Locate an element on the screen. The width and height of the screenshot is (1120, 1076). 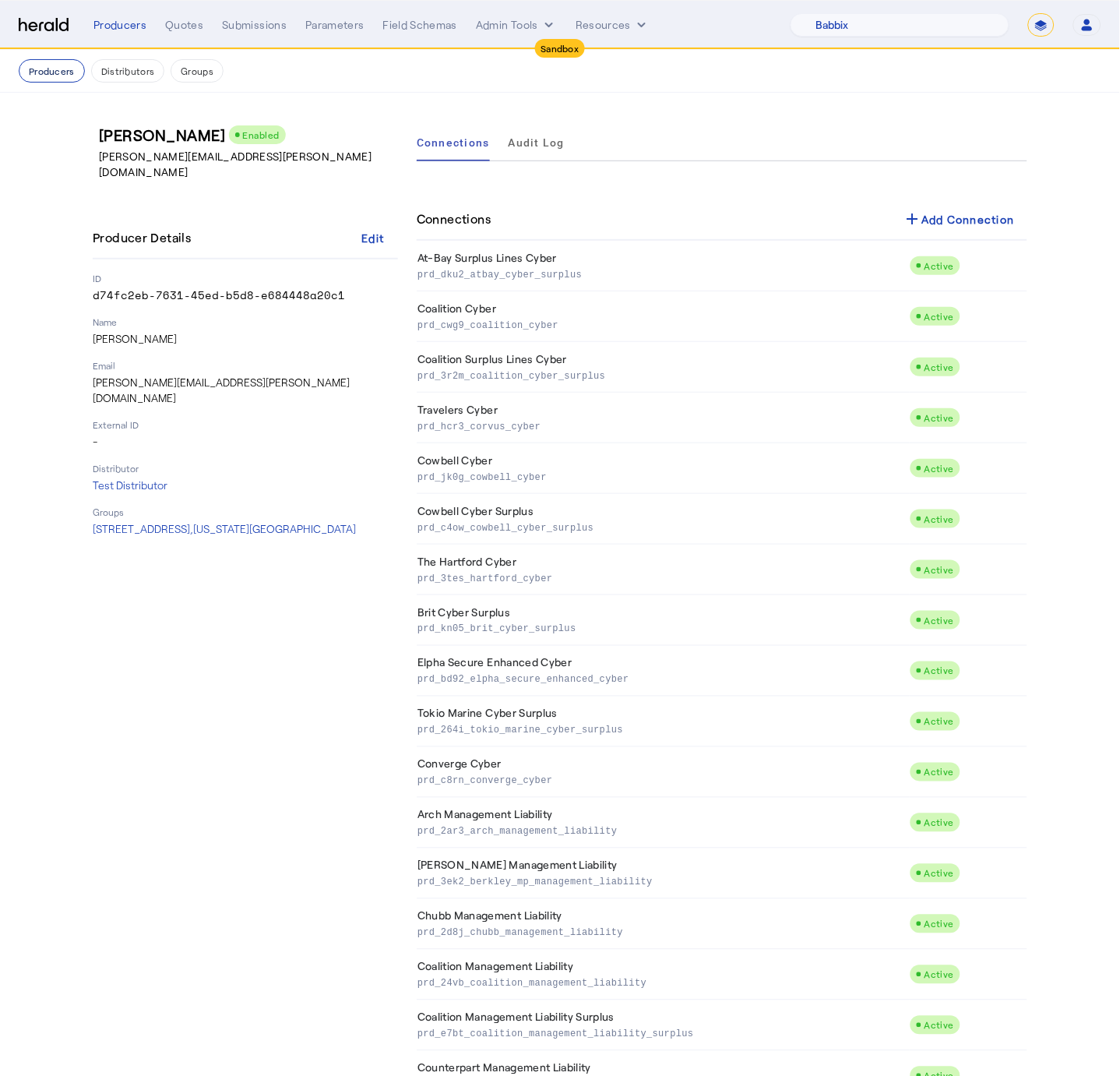
div: Producers is located at coordinates (120, 25).